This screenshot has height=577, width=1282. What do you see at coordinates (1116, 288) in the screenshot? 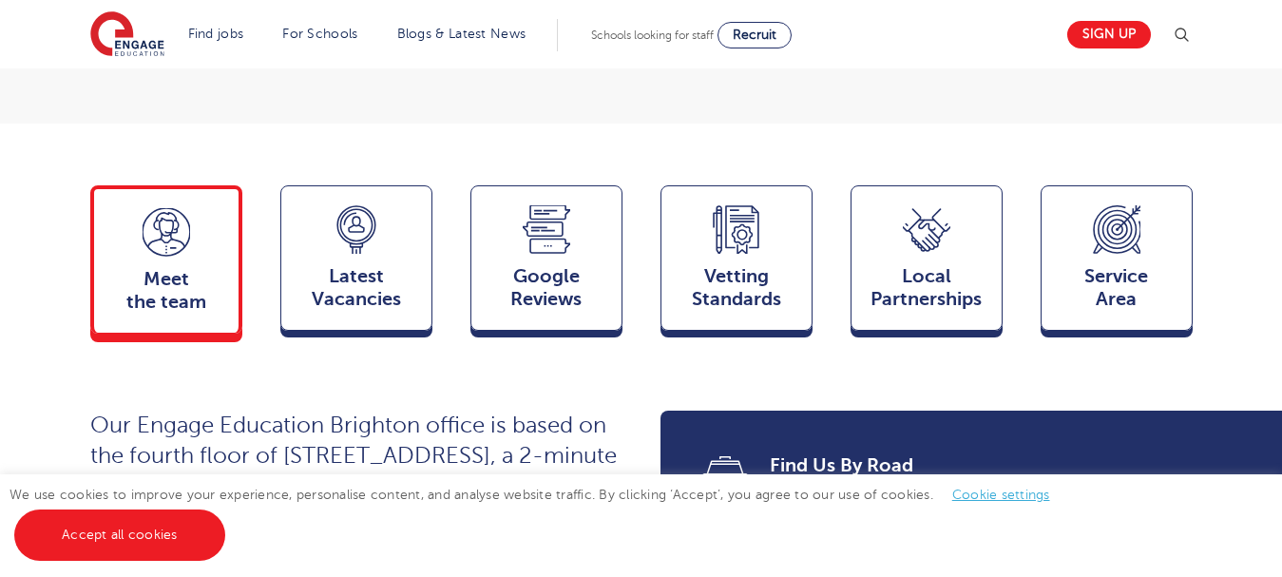
I see `span: Service Area` at bounding box center [1116, 288].